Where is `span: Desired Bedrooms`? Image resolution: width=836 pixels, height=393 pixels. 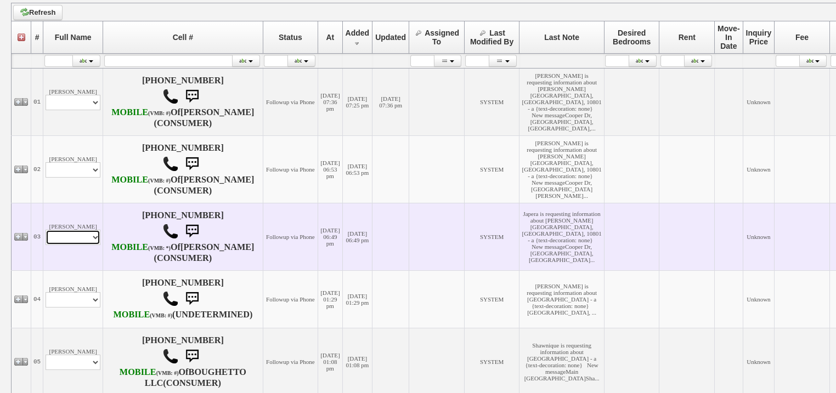 span: Desired Bedrooms is located at coordinates (632, 37).